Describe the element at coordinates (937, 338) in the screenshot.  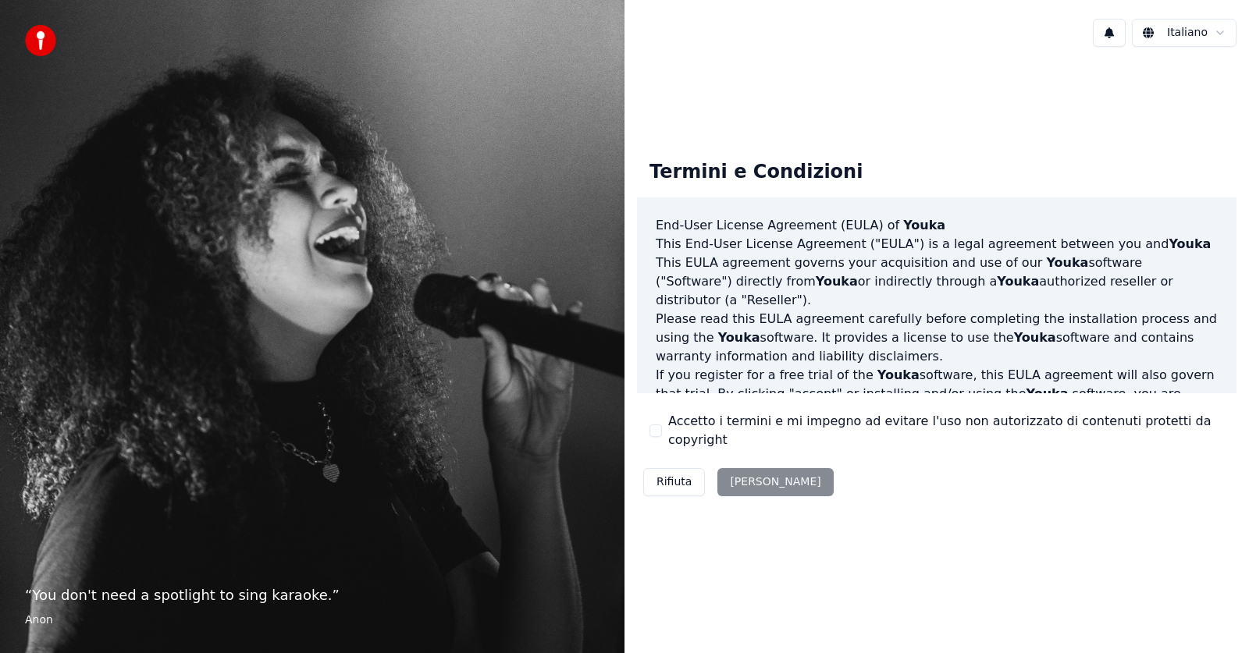
I see `p: Please read this EULA agreement carefully before completing the installation process and using th...` at that location.